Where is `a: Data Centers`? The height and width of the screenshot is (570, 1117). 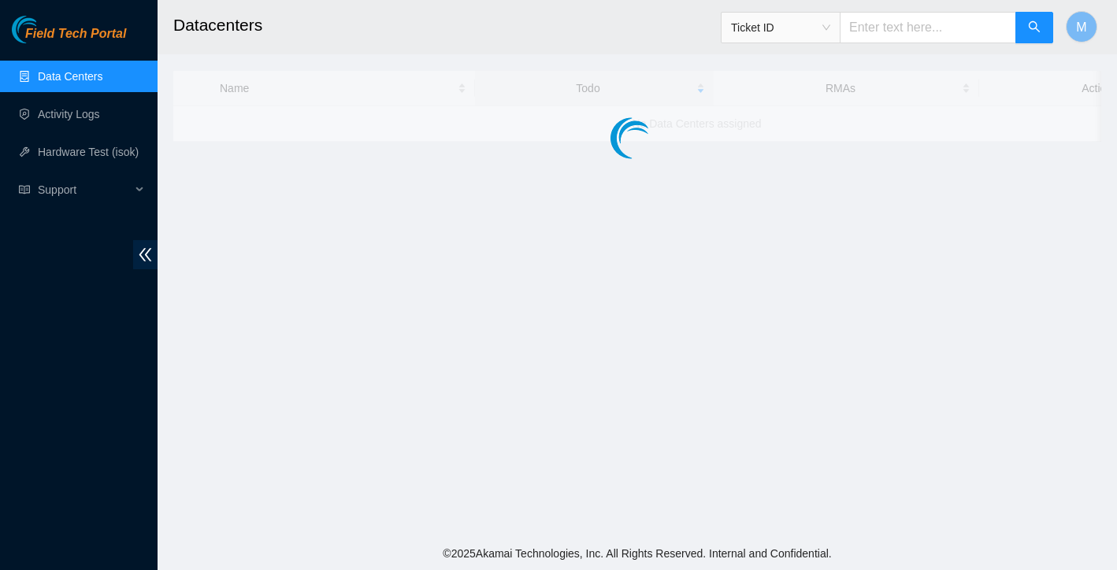 a: Data Centers is located at coordinates (70, 76).